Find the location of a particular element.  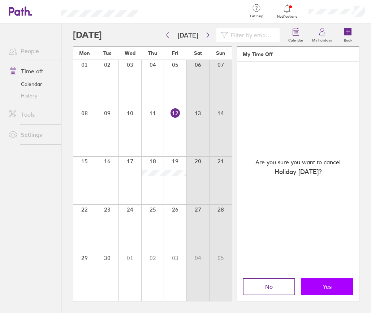

span: Wed is located at coordinates (130, 53).